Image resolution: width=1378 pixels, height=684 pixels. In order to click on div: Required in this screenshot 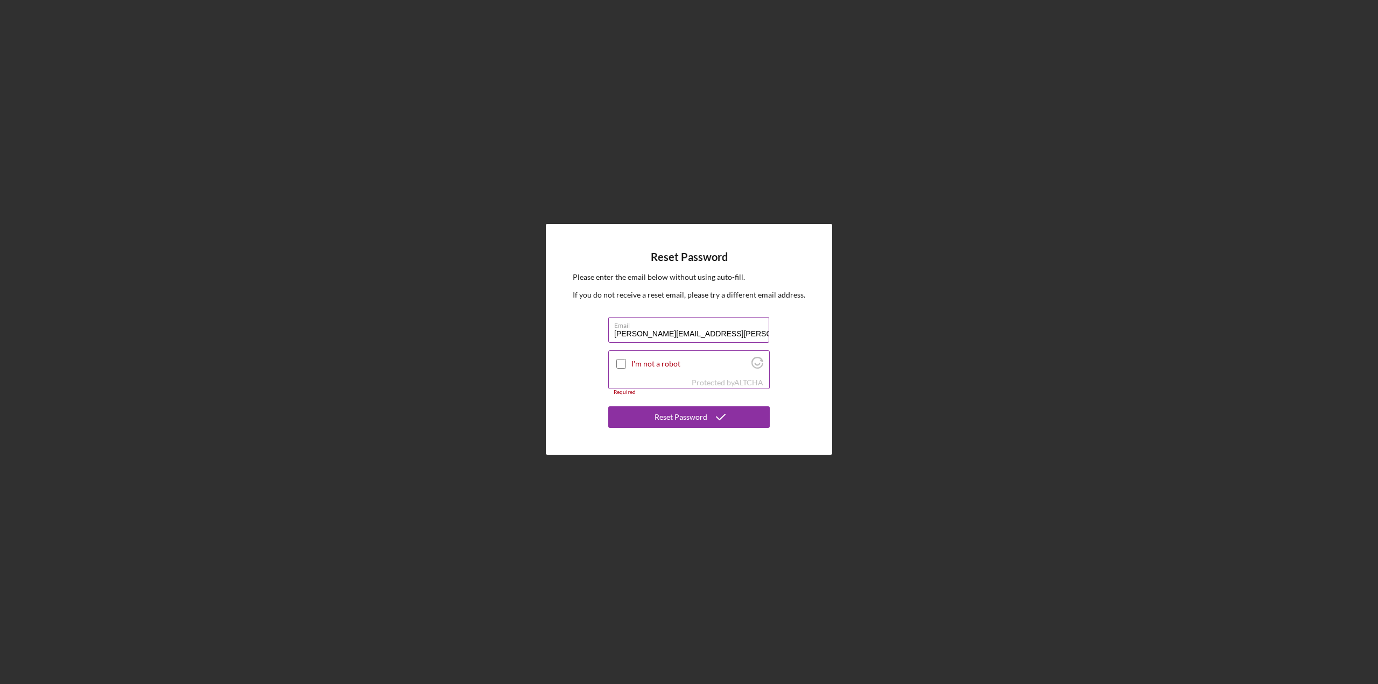, I will do `click(689, 392)`.